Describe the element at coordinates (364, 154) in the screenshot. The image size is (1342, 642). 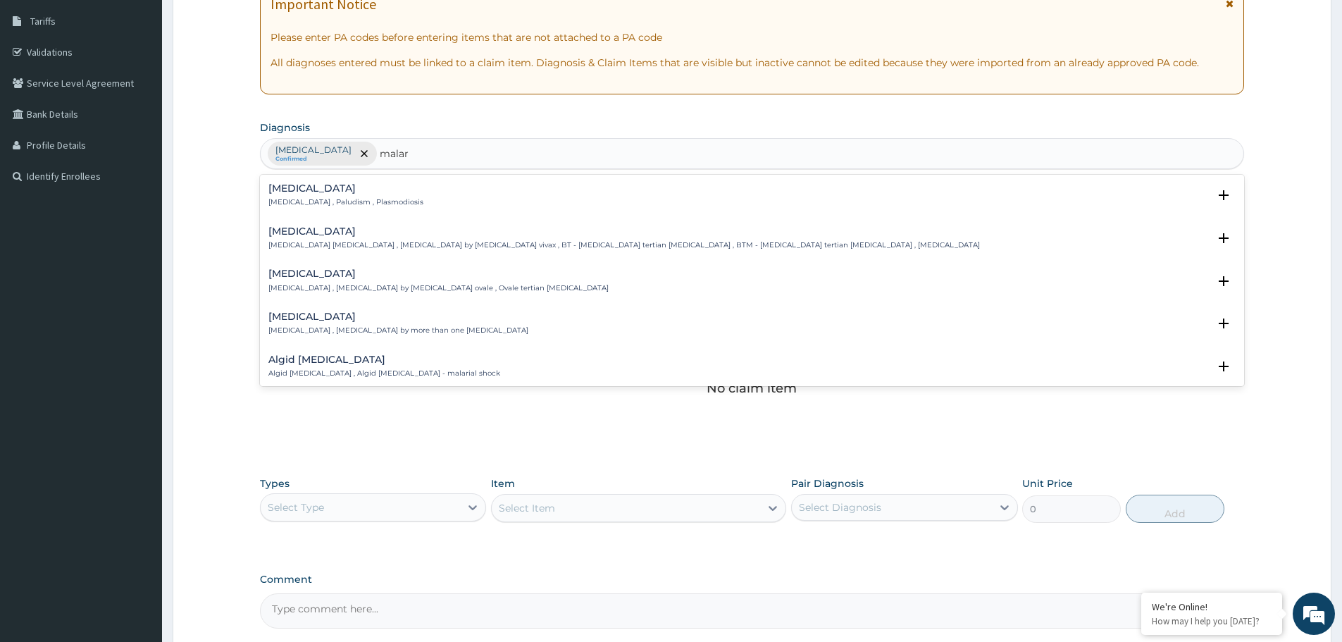
I see `span: remove selection option` at that location.